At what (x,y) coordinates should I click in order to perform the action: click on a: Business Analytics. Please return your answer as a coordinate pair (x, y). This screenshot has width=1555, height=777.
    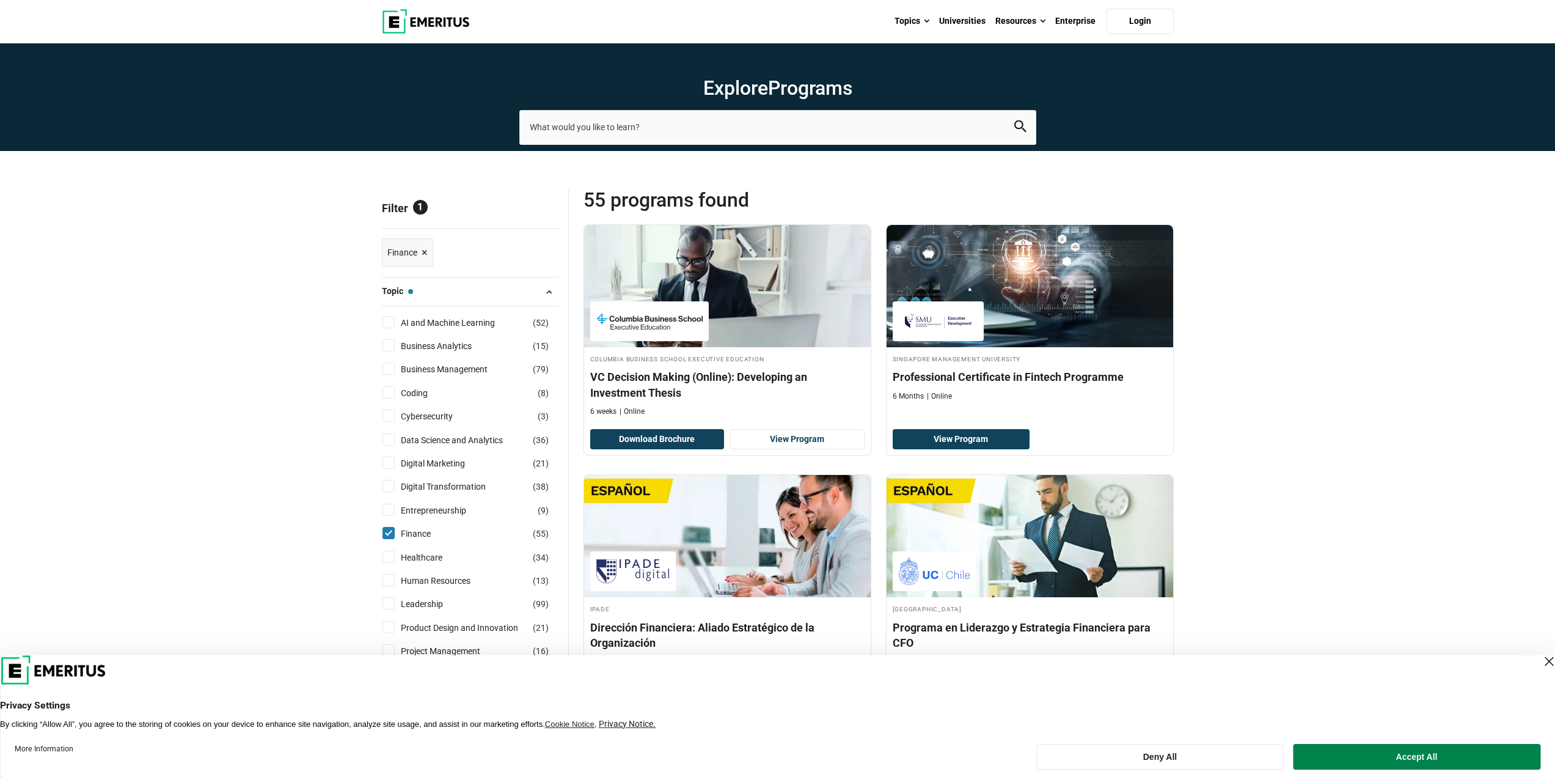
    Looking at the image, I should click on (448, 346).